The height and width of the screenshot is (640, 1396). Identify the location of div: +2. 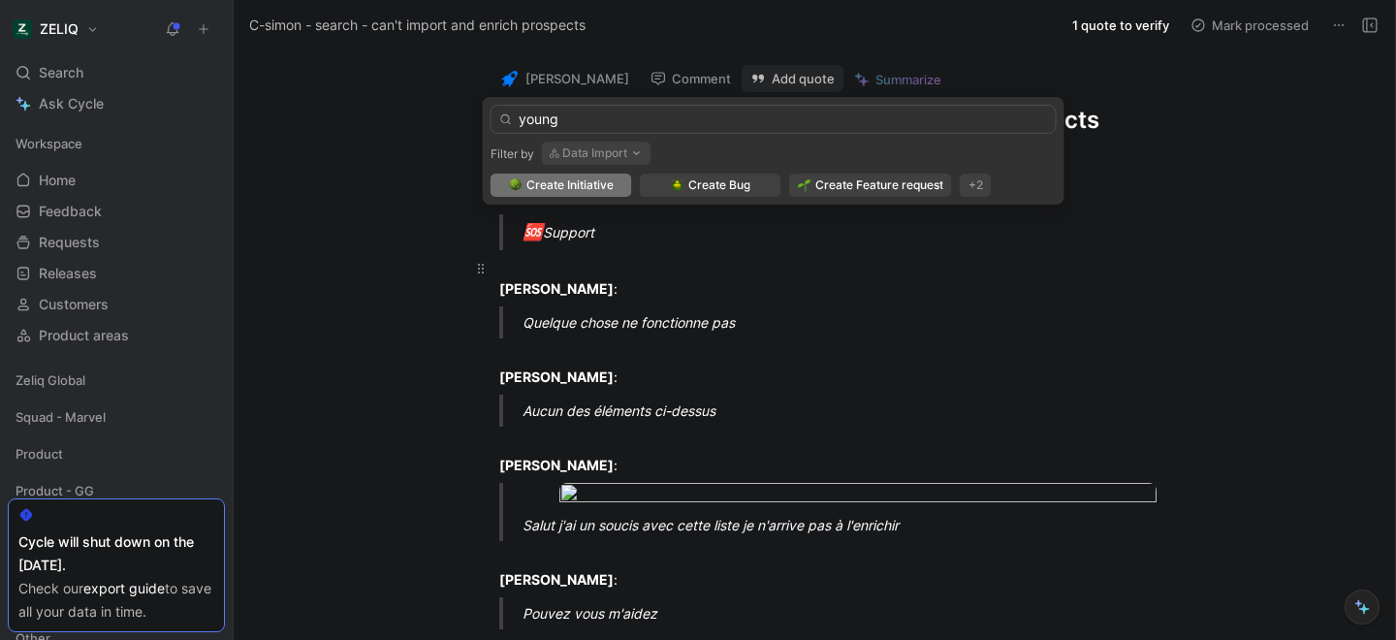
(975, 185).